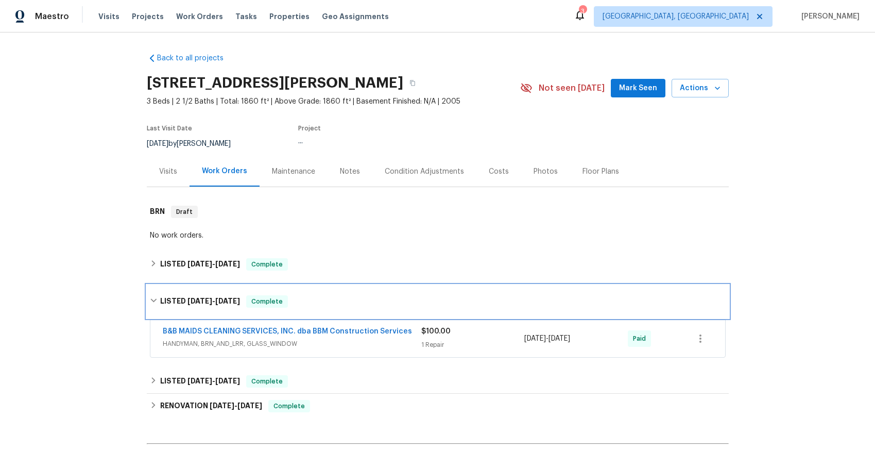  I want to click on span: Geo Assignments, so click(355, 16).